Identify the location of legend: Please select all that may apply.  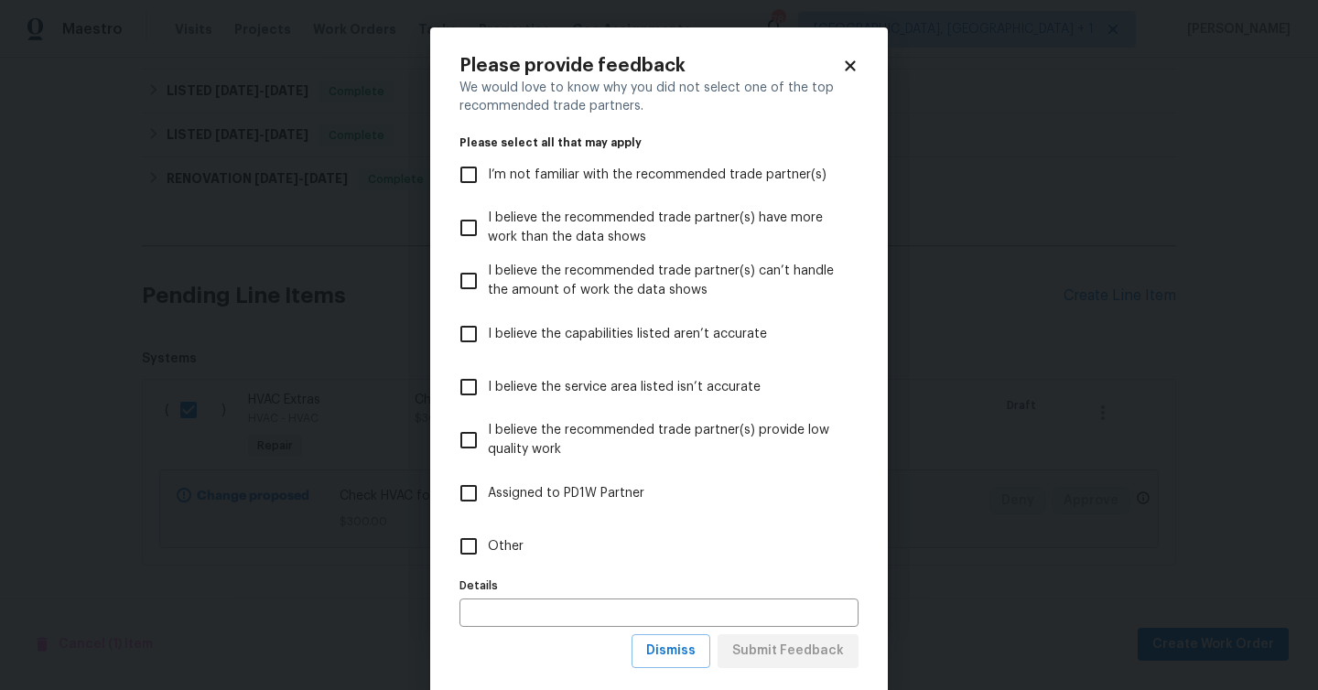
(659, 143).